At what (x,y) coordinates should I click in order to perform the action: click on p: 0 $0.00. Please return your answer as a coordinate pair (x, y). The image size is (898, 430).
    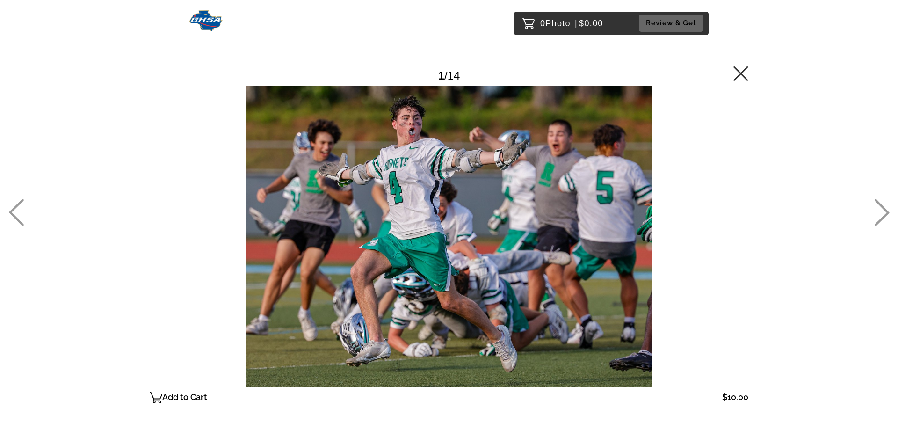
    Looking at the image, I should click on (571, 23).